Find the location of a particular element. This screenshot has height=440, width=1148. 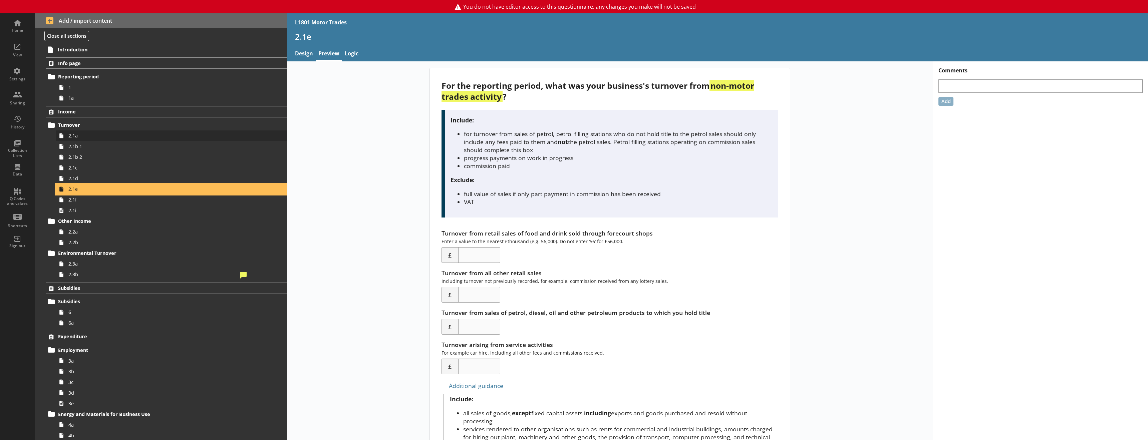

a: 3b is located at coordinates (172, 372).